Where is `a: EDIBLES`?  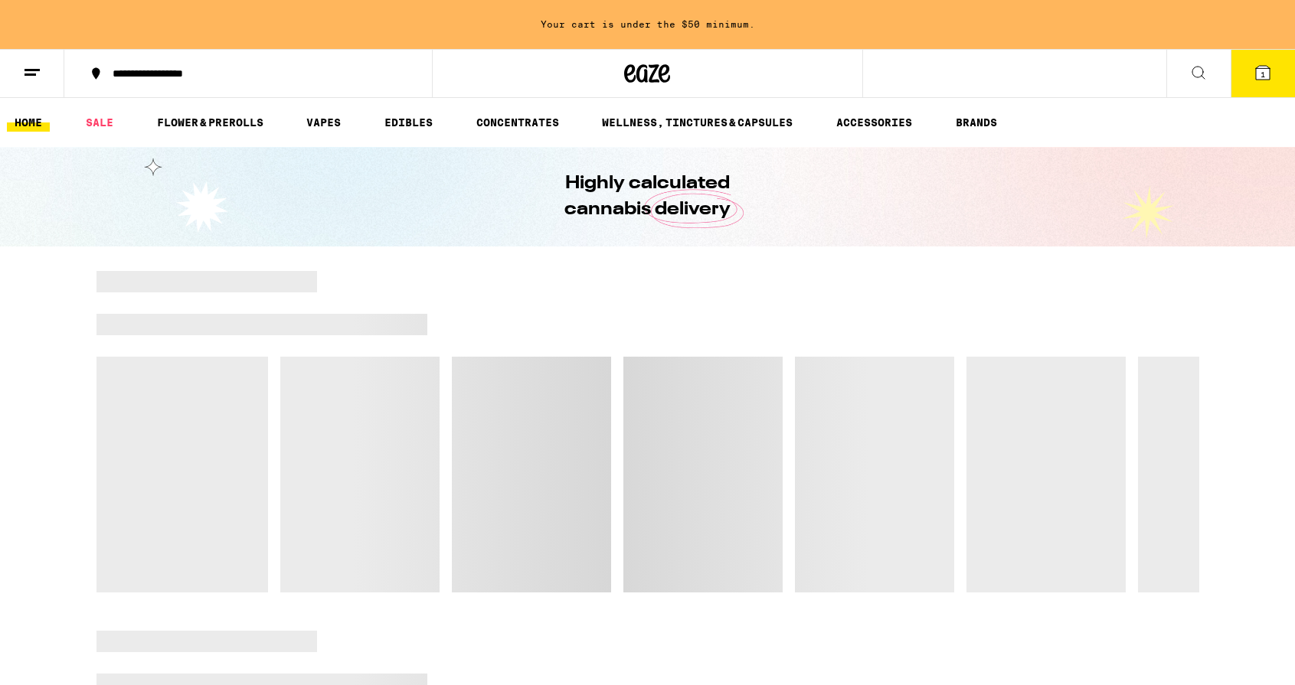 a: EDIBLES is located at coordinates (408, 123).